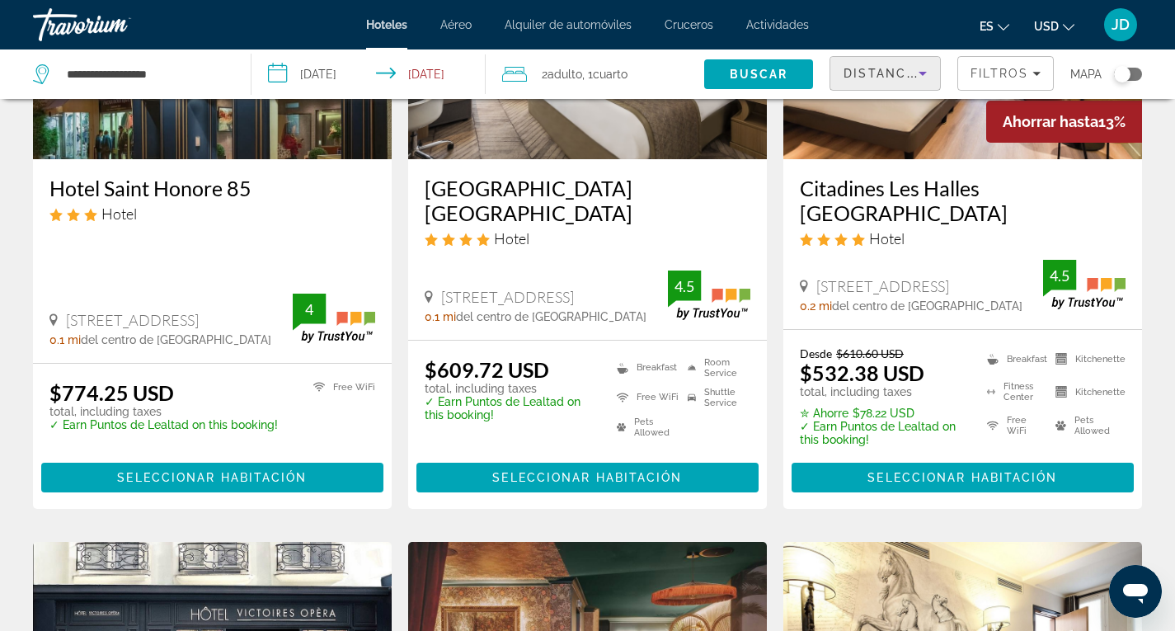 This screenshot has height=631, width=1175. What do you see at coordinates (1054, 26) in the screenshot?
I see `button: Change currency` at bounding box center [1054, 26].